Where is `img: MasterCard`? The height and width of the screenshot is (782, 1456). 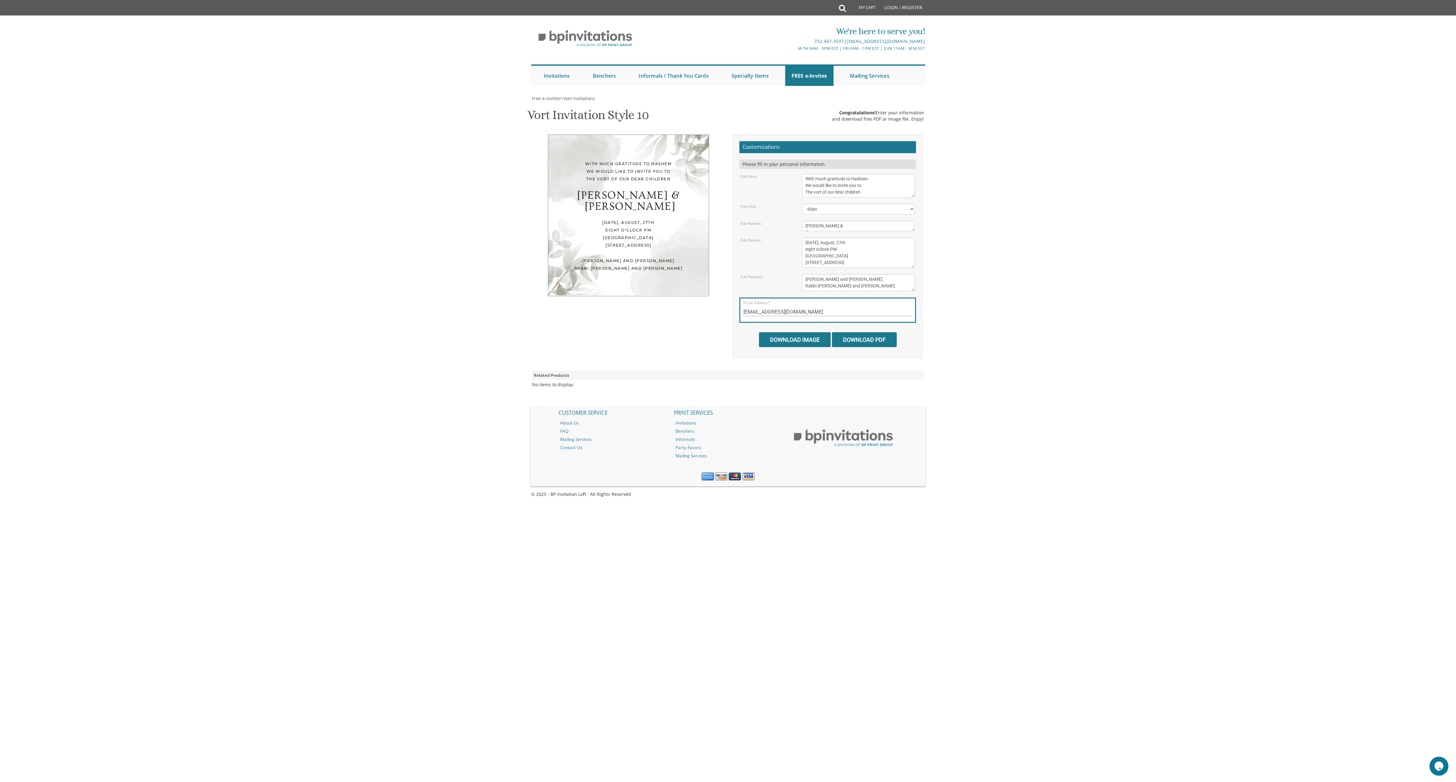
img: MasterCard is located at coordinates (734, 477).